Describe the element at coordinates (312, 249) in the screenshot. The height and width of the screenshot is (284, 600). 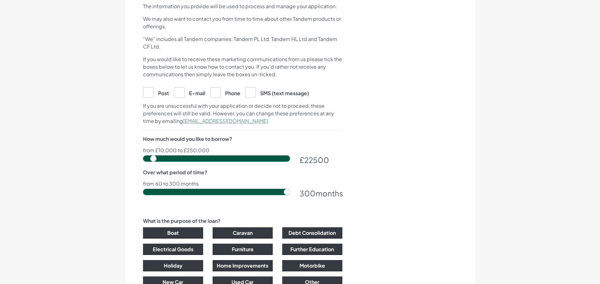
I see `button: Further Education` at that location.